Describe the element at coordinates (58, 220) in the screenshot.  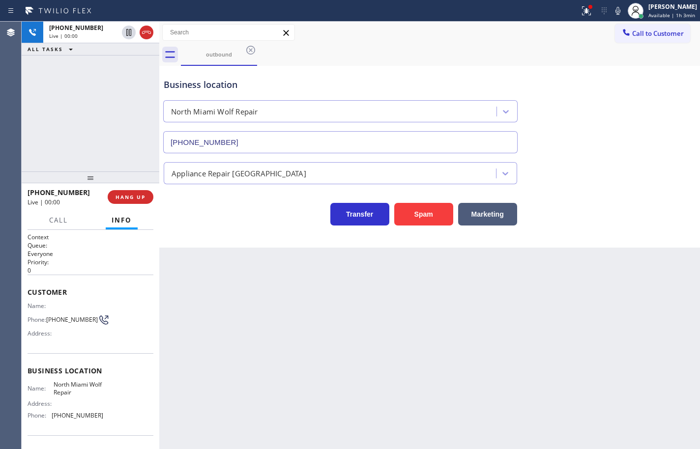
I see `span: Call` at that location.